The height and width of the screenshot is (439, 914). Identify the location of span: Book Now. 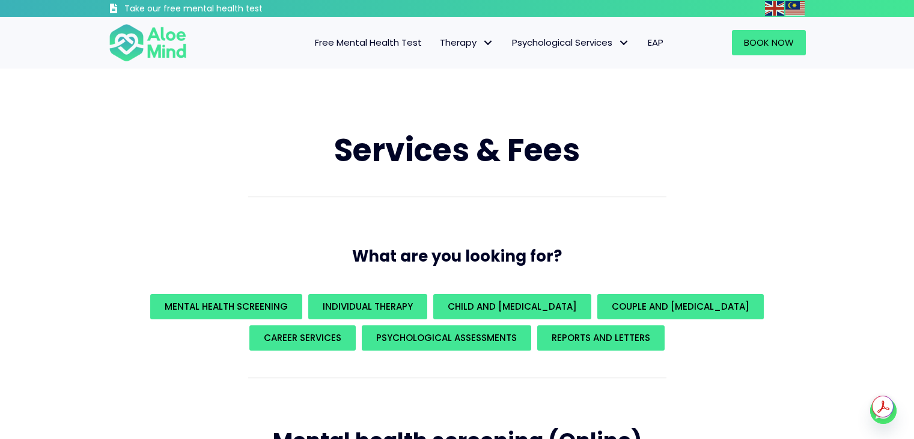
(768, 42).